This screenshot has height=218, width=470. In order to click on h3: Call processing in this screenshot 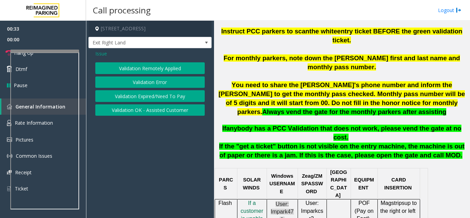, I will do `click(122, 10)`.